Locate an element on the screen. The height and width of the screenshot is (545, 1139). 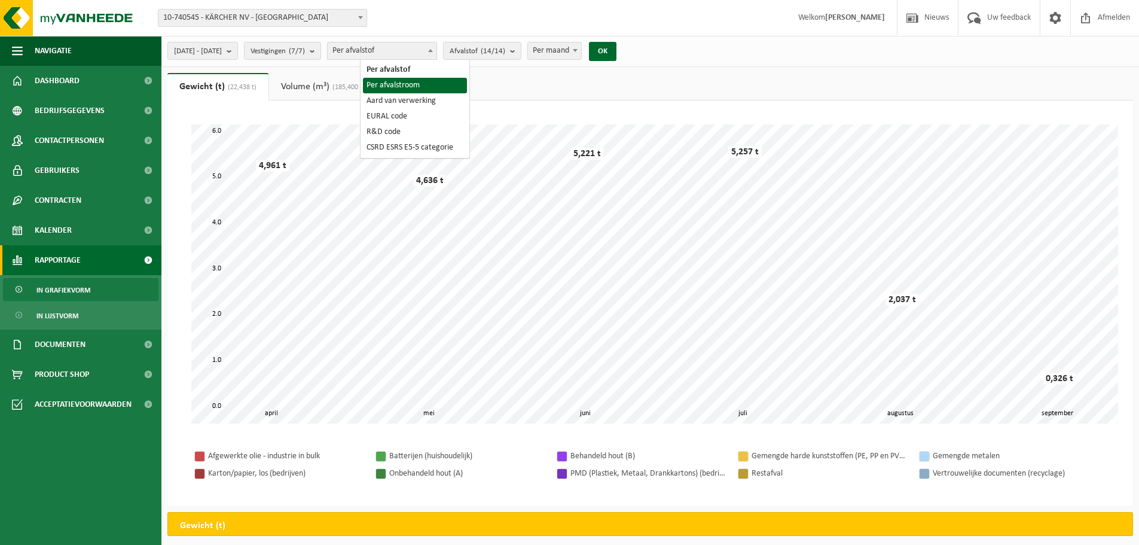
span: Product Shop is located at coordinates (62, 374).